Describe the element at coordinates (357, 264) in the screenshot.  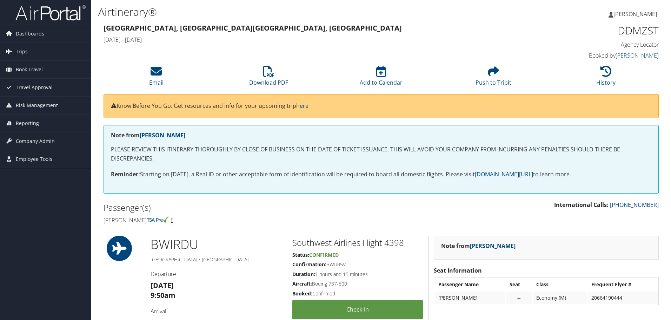
I see `h5: BWUR5V` at that location.